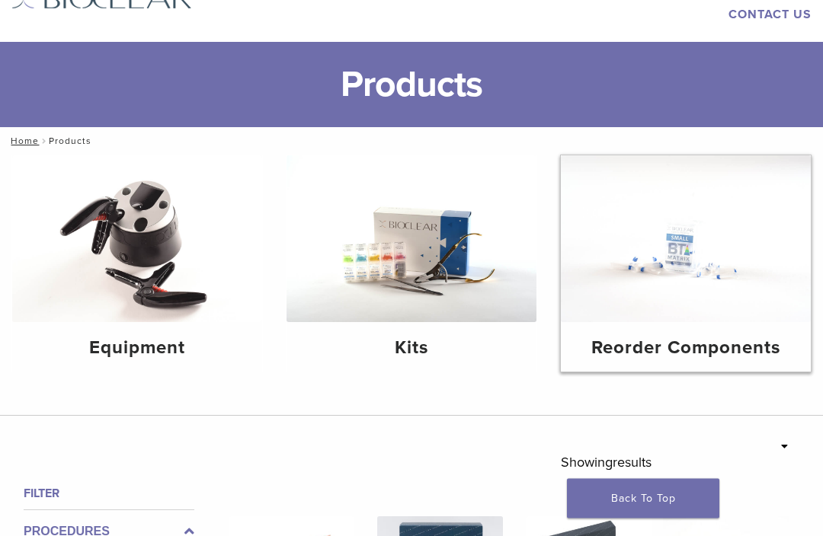  Describe the element at coordinates (769, 15) in the screenshot. I see `a: Contact Us` at that location.